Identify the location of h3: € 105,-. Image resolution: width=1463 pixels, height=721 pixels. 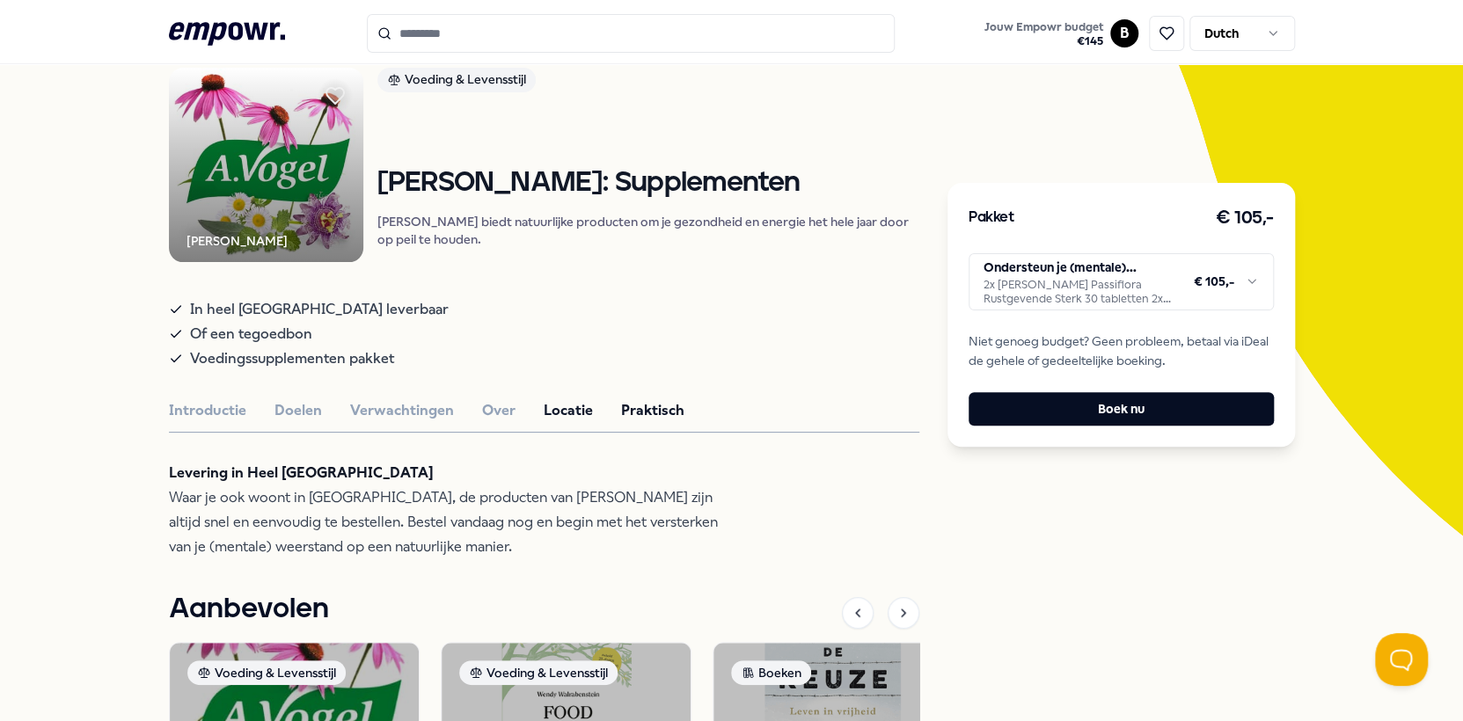
(1245, 218).